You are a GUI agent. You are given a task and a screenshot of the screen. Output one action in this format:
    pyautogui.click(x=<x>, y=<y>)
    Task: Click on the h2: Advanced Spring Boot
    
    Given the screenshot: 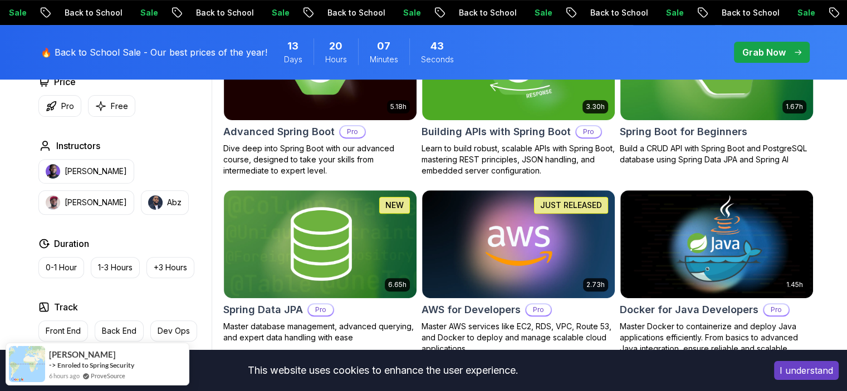 What is the action you would take?
    pyautogui.click(x=279, y=132)
    